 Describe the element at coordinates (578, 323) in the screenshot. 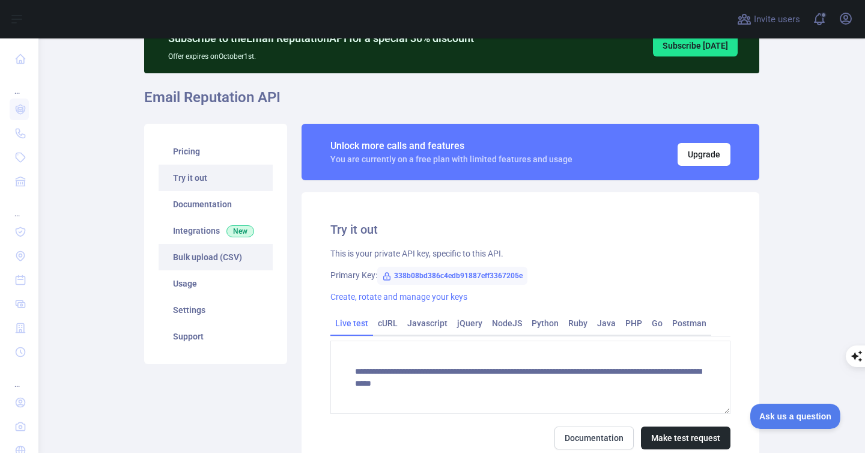

I see `a: Ruby` at that location.